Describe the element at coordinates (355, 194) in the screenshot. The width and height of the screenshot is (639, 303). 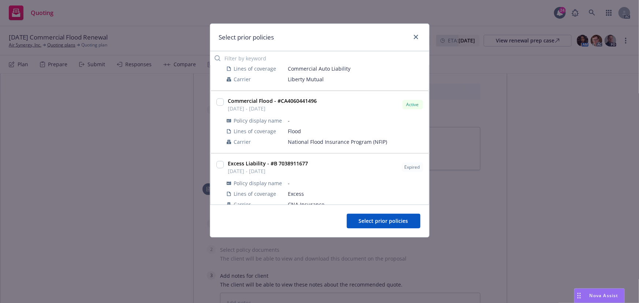
I see `span: Excess` at that location.